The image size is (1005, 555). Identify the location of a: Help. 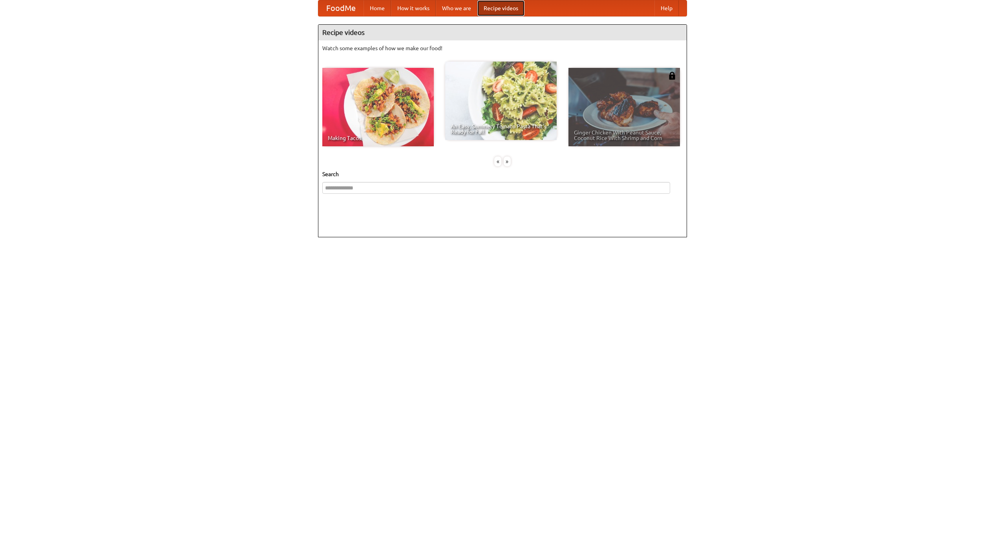
(666, 8).